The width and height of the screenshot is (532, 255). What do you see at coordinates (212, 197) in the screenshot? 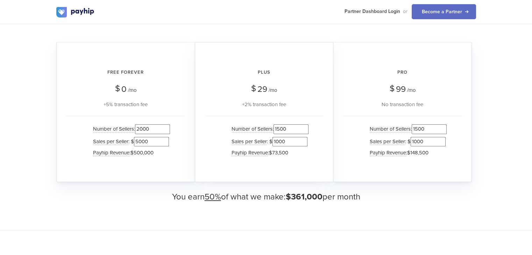
I see `u: 50%` at bounding box center [212, 197].